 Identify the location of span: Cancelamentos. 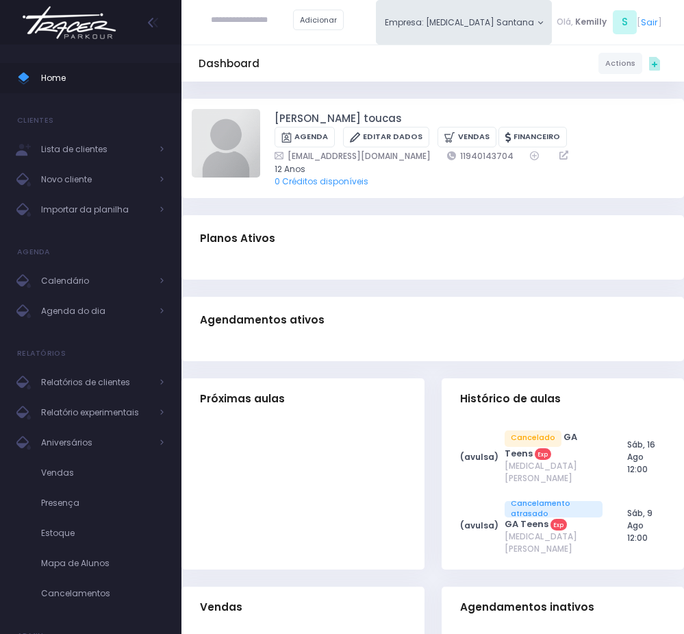
(103, 593).